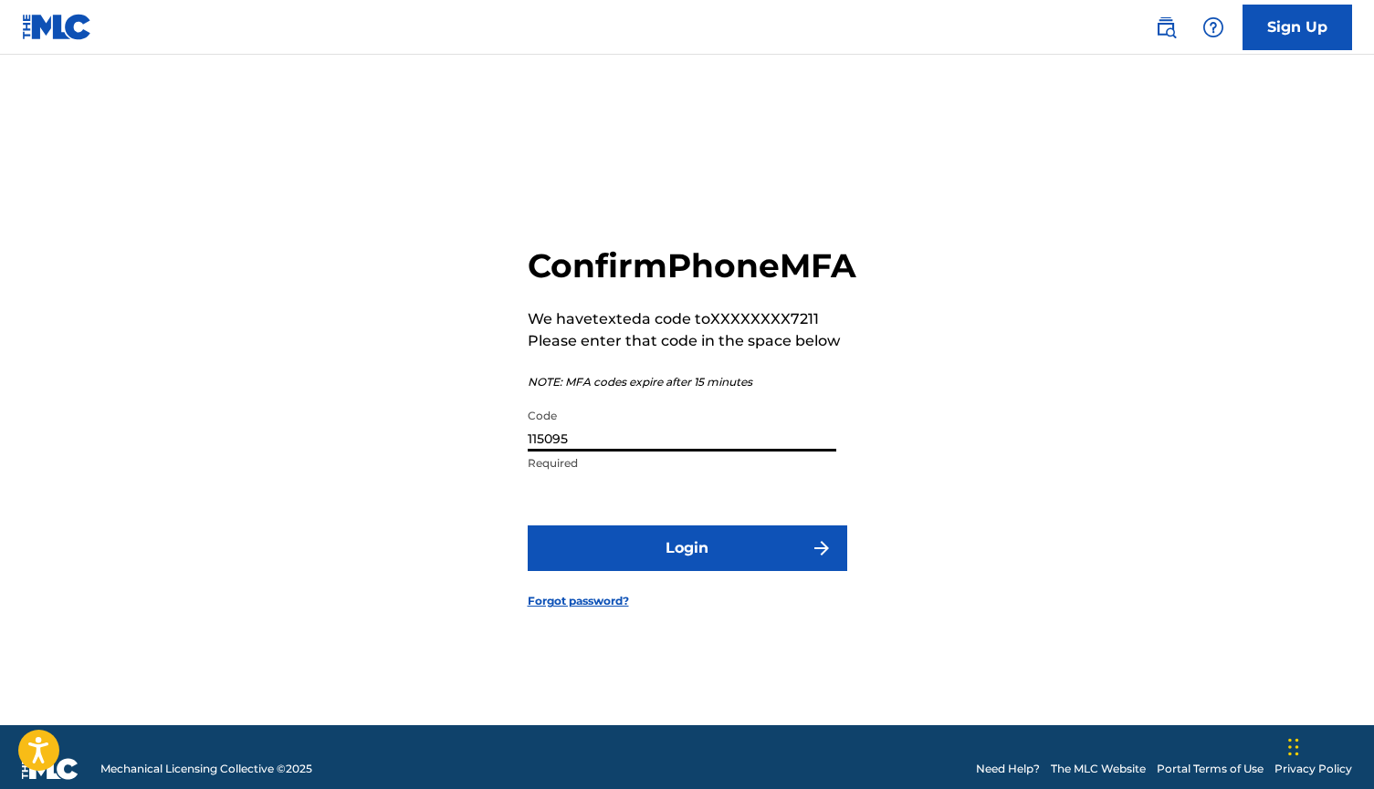 This screenshot has width=1374, height=789. I want to click on a: Sign Up, so click(1297, 27).